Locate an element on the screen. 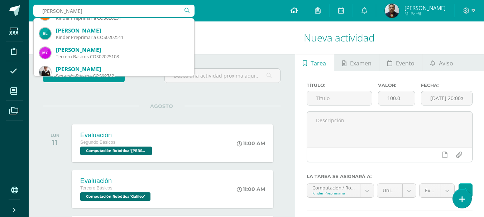 Image resolution: width=484 pixels, height=217 pixels. span: Evaluación (30.0pts) is located at coordinates (430, 191).